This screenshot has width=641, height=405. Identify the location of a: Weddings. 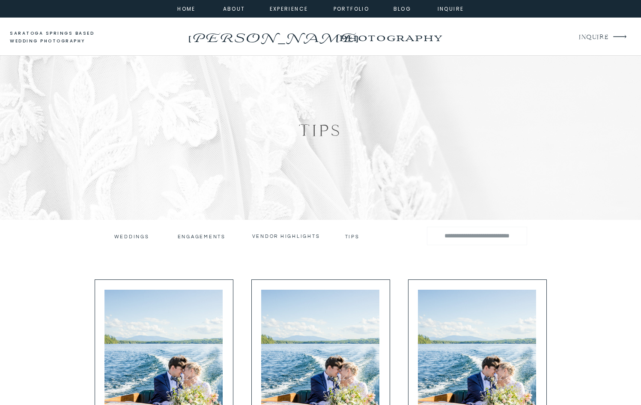
(131, 236).